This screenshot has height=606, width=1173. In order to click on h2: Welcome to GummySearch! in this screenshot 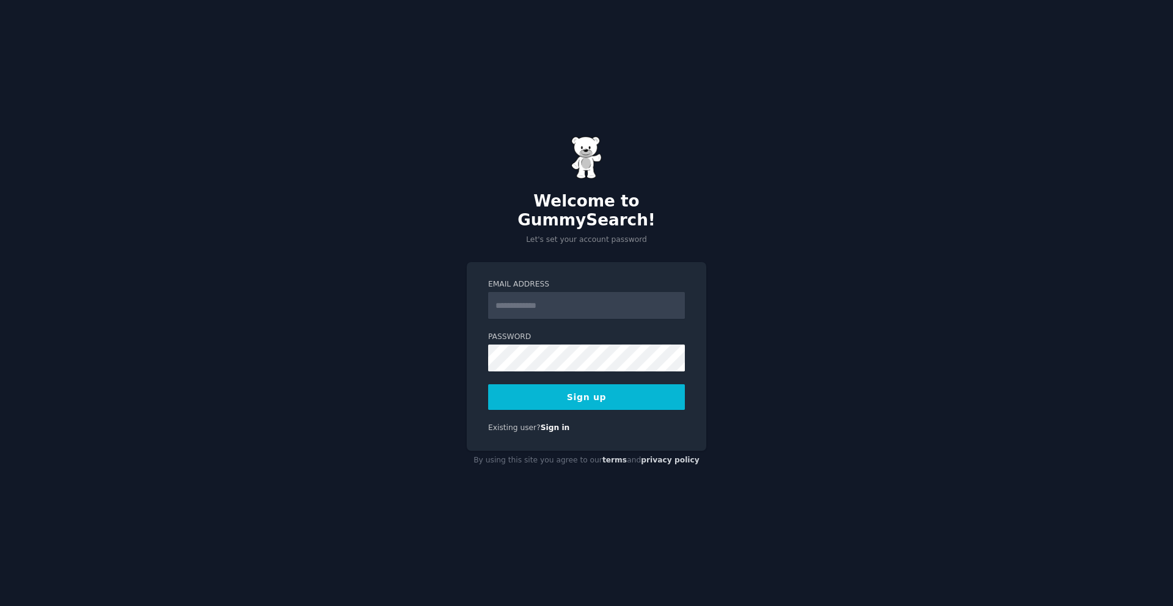, I will do `click(586, 211)`.